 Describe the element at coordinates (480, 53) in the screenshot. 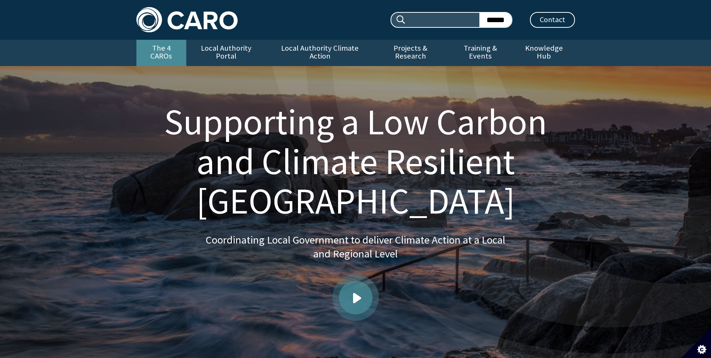

I see `a: Training & Events` at that location.